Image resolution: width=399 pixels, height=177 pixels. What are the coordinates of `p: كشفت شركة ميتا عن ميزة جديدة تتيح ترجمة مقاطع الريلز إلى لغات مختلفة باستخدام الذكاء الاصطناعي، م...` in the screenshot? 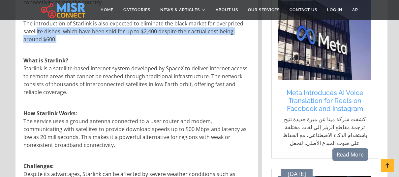 It's located at (325, 135).